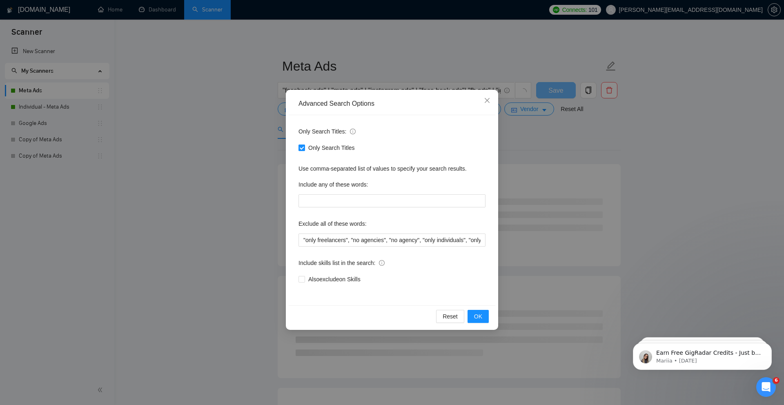  What do you see at coordinates (88, 27) in the screenshot?
I see `p: Earn Free GigRadar Credits - Just by Sharing Your Story! 💬 Want more credits for sending proposal...` at bounding box center [88, 27].